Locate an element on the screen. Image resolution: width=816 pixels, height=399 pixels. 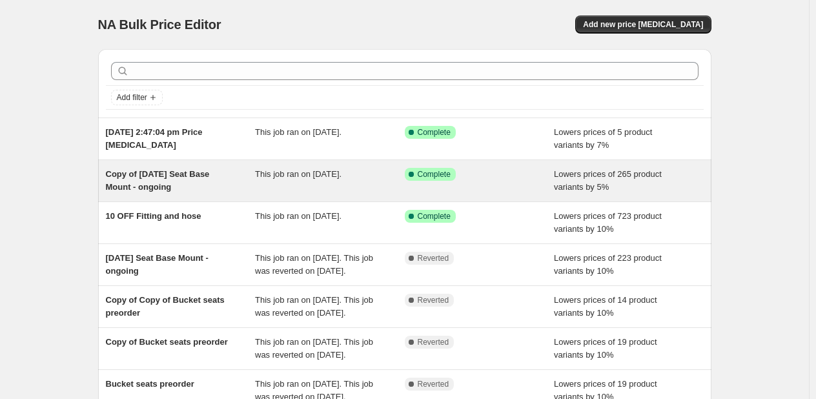
span: Copy of Bucket seats preorder is located at coordinates (167, 342).